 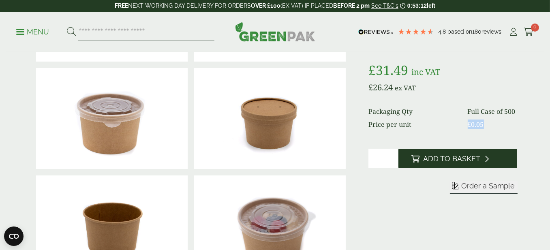 I want to click on a: 0, so click(x=528, y=32).